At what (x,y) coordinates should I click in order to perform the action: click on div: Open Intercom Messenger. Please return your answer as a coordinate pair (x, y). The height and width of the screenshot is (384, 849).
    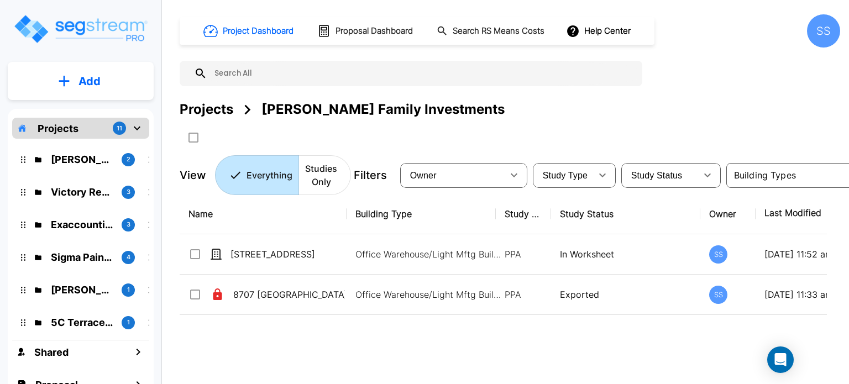
    Looking at the image, I should click on (781, 360).